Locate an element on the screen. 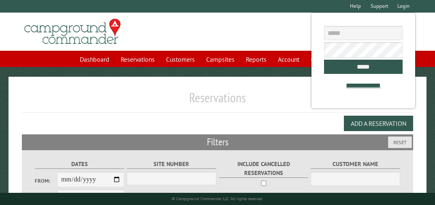 The width and height of the screenshot is (435, 205). h2: Filters is located at coordinates (218, 142).